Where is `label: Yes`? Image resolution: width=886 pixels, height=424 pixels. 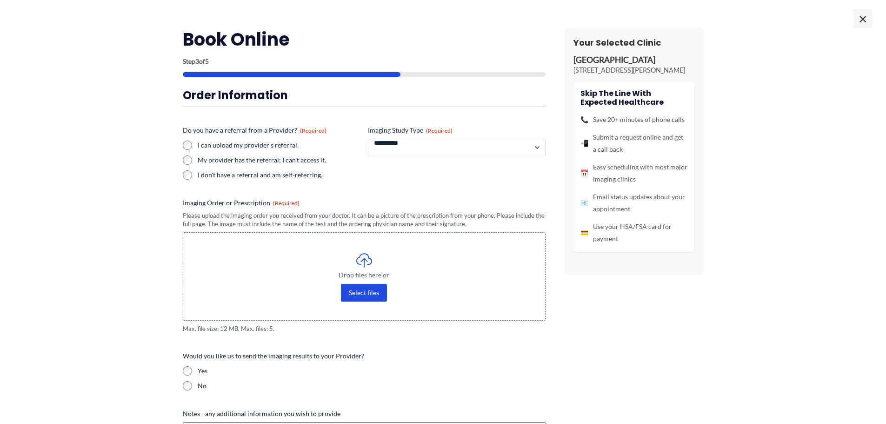
label: Yes is located at coordinates (372, 371).